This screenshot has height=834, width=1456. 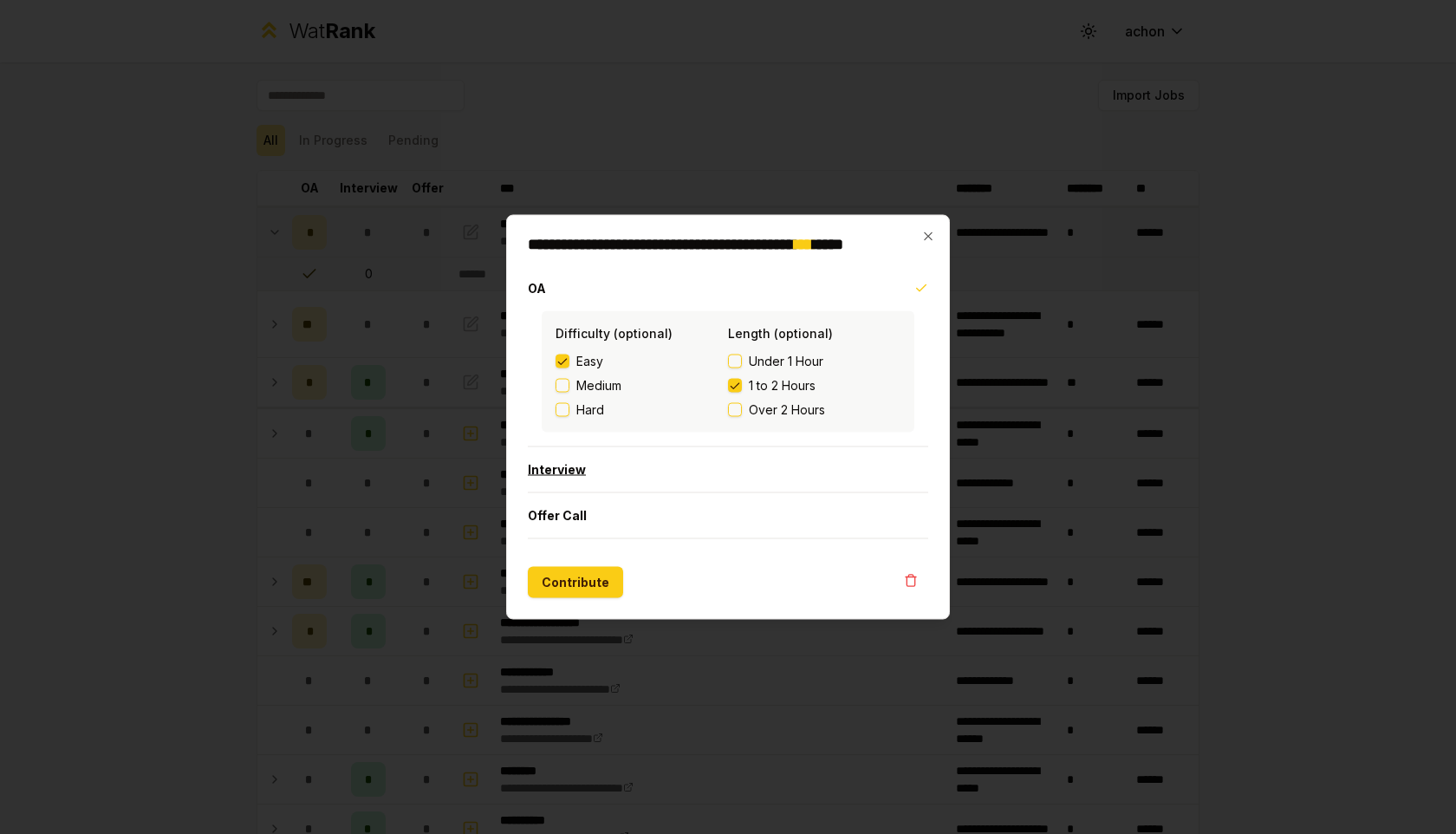 What do you see at coordinates (589, 362) in the screenshot?
I see `span: Easy` at bounding box center [589, 362].